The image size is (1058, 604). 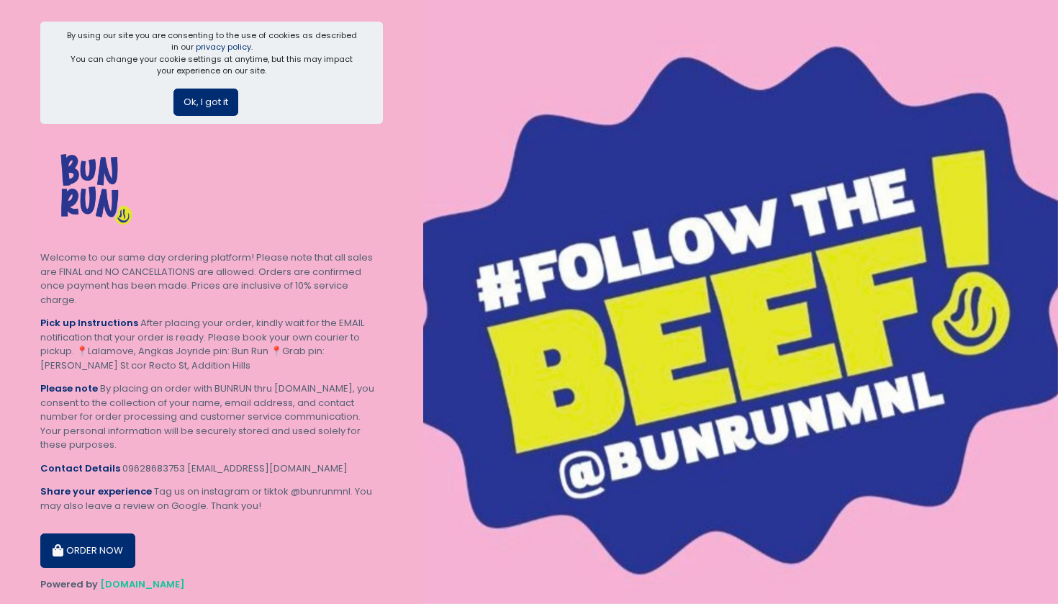 I want to click on a: privacy policy., so click(x=224, y=47).